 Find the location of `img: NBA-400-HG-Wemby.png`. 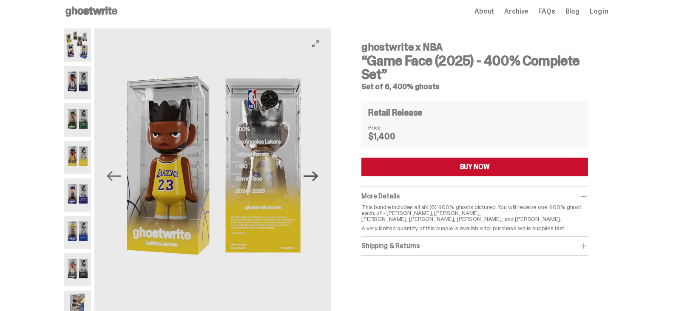

img: NBA-400-HG-Wemby.png is located at coordinates (77, 270).